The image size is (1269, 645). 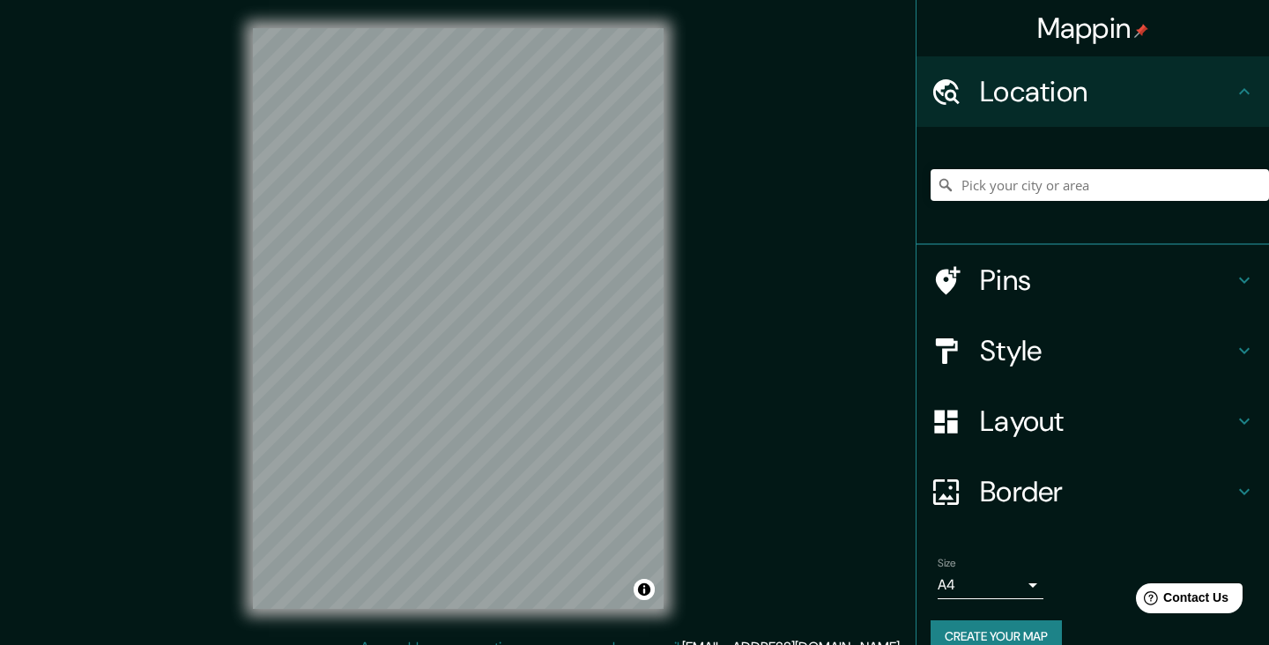 I want to click on button: Toggle attribution, so click(x=644, y=589).